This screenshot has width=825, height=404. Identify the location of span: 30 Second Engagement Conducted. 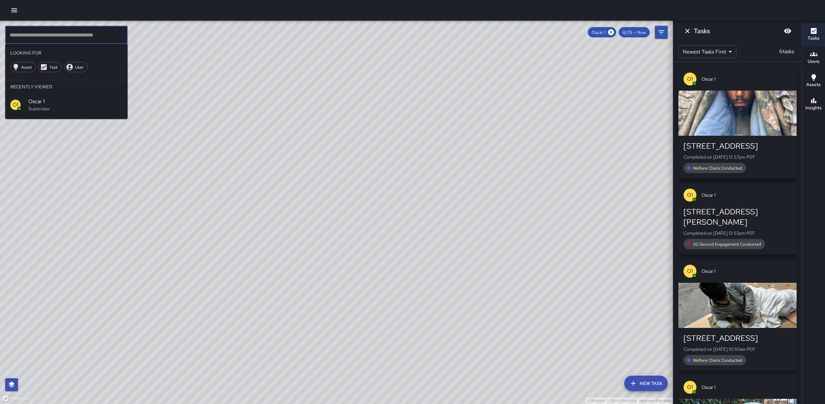
(727, 244).